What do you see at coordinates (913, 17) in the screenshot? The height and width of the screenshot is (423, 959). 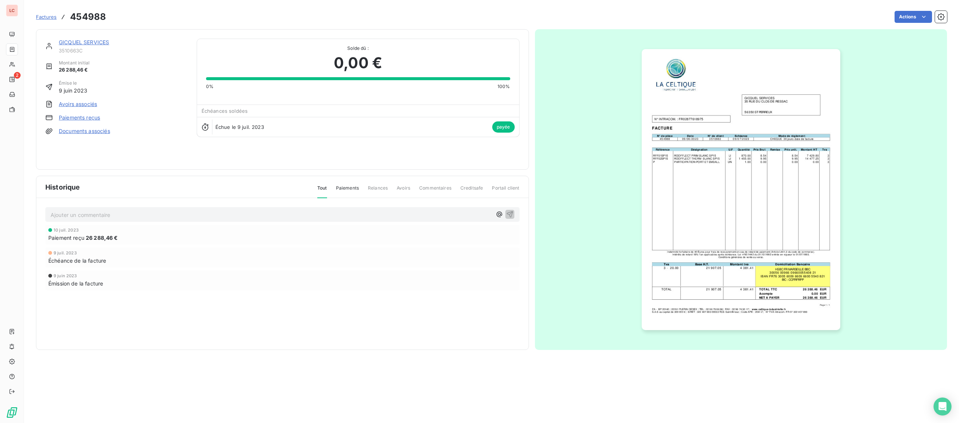 I see `button: Actions` at bounding box center [913, 17].